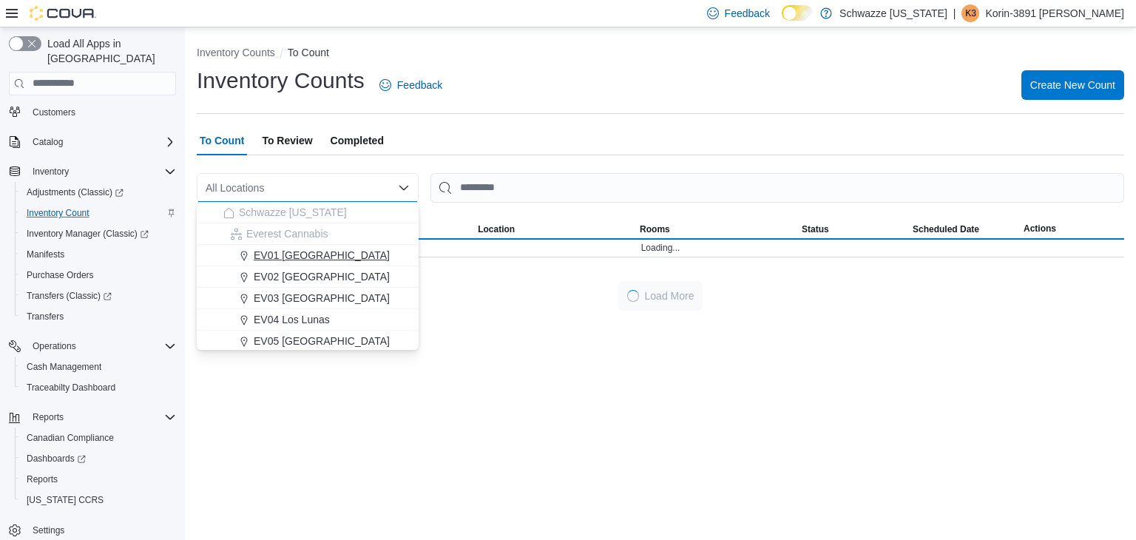  Describe the element at coordinates (815, 229) in the screenshot. I see `span: Status` at that location.